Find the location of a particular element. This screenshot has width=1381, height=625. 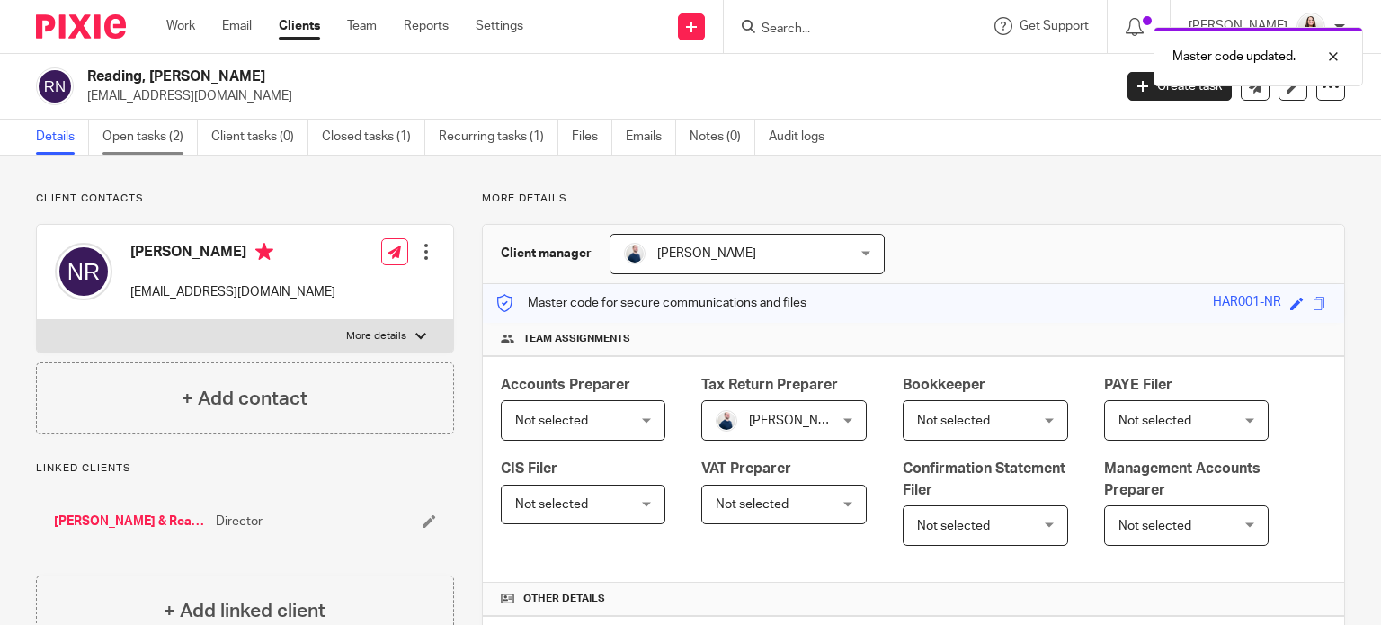

a: Settings is located at coordinates (499, 26).